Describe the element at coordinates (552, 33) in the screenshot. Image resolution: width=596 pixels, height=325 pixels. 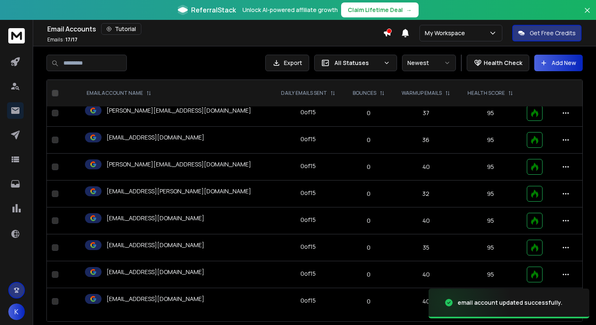
I see `p: Get Free Credits` at that location.